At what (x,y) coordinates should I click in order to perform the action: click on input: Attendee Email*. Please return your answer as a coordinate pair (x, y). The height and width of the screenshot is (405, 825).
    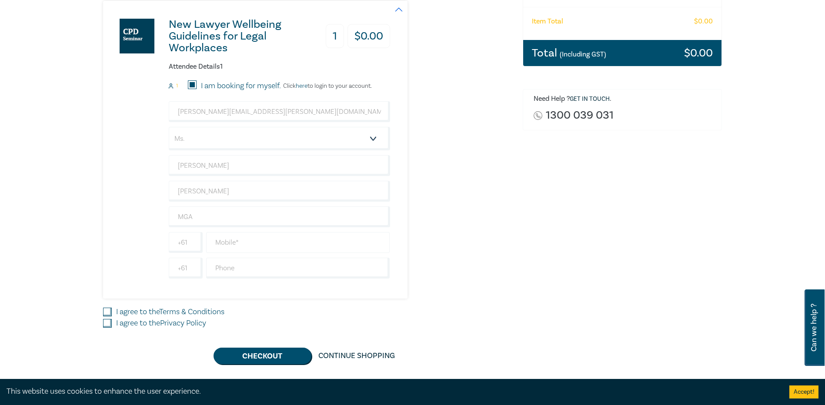
    Looking at the image, I should click on (279, 112).